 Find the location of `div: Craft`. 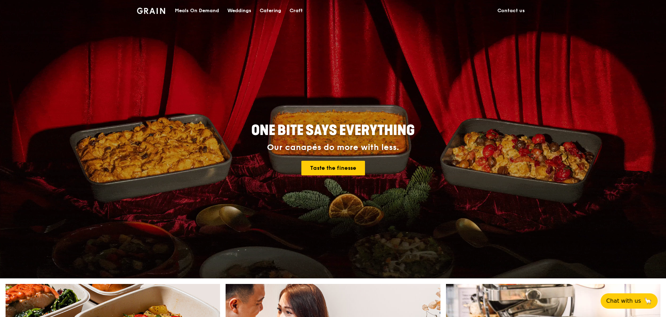

div: Craft is located at coordinates (296, 11).